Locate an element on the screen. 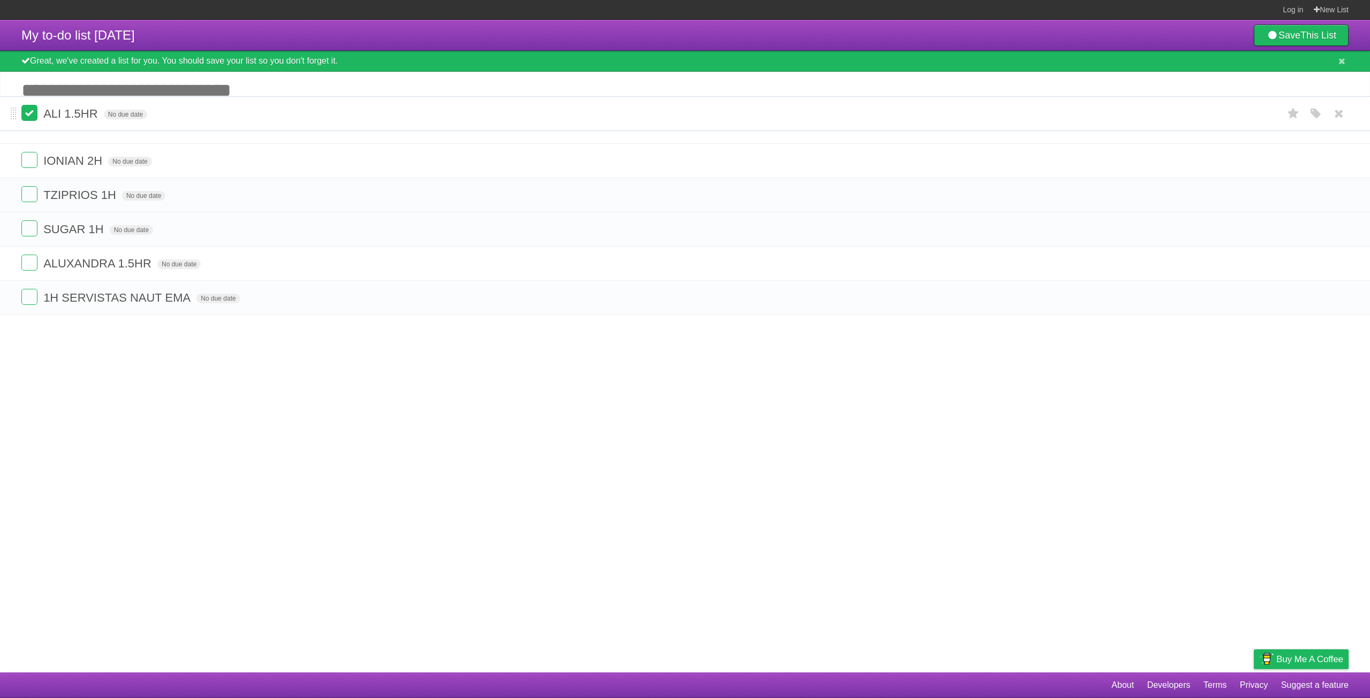 This screenshot has width=1370, height=698. a: Suggest a feature is located at coordinates (1315, 685).